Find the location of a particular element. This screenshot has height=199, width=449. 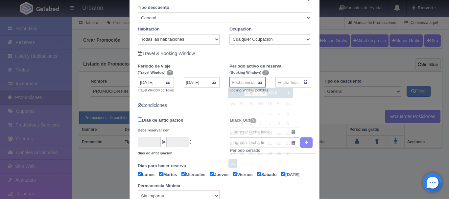

span: Prev is located at coordinates (232, 93).